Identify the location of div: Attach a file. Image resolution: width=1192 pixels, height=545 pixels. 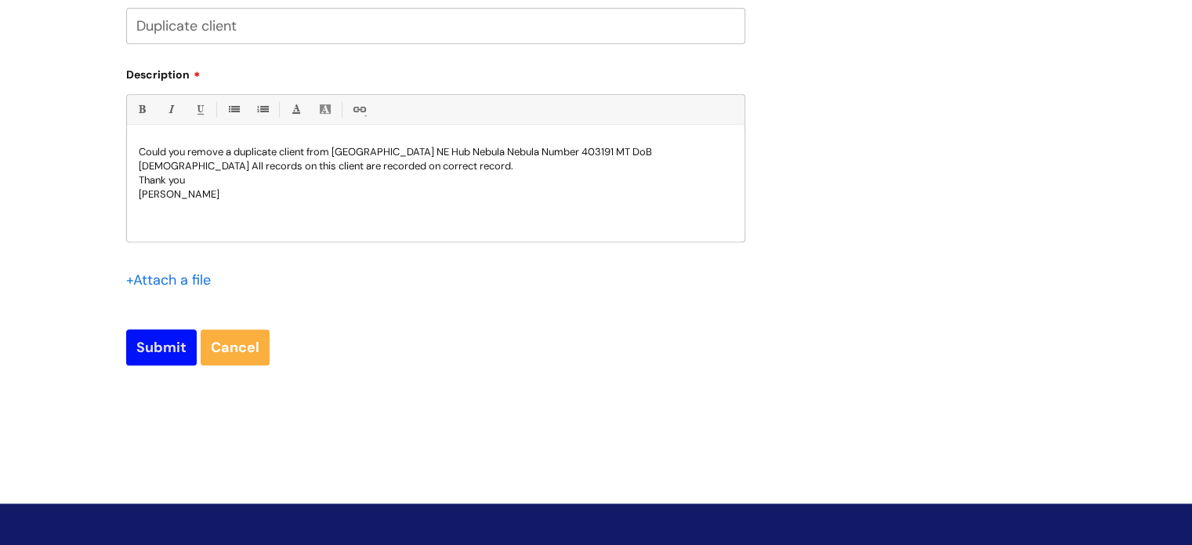
(173, 280).